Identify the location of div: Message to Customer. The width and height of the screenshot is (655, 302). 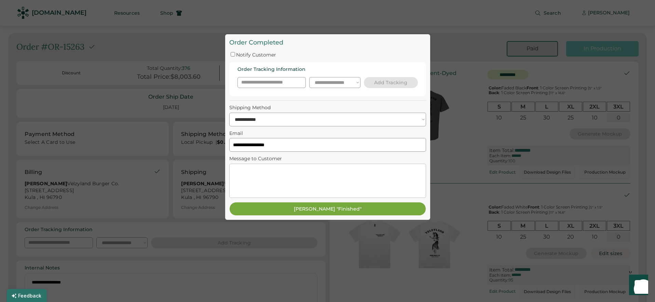
(328, 158).